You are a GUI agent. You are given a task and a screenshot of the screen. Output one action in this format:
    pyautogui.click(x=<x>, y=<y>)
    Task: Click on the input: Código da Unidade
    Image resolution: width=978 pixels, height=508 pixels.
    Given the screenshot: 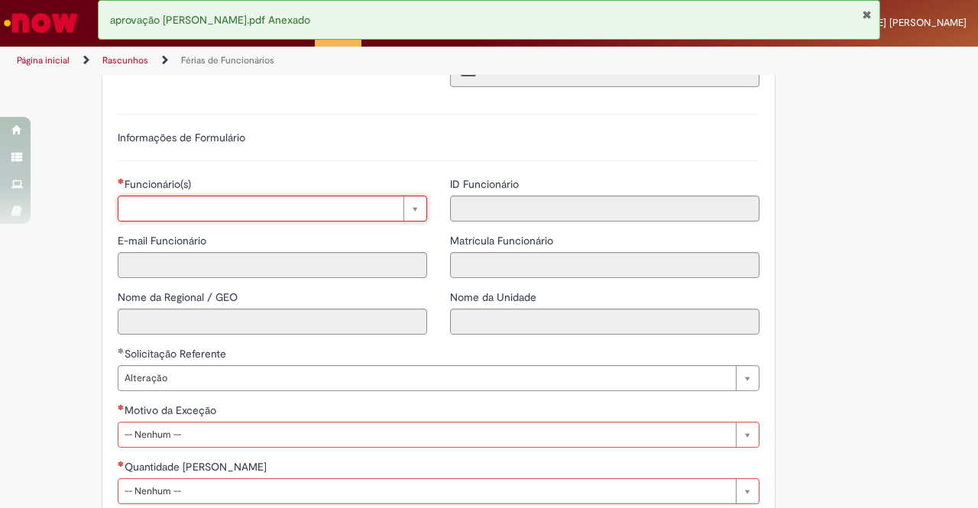 What is the action you would take?
    pyautogui.click(x=604, y=74)
    